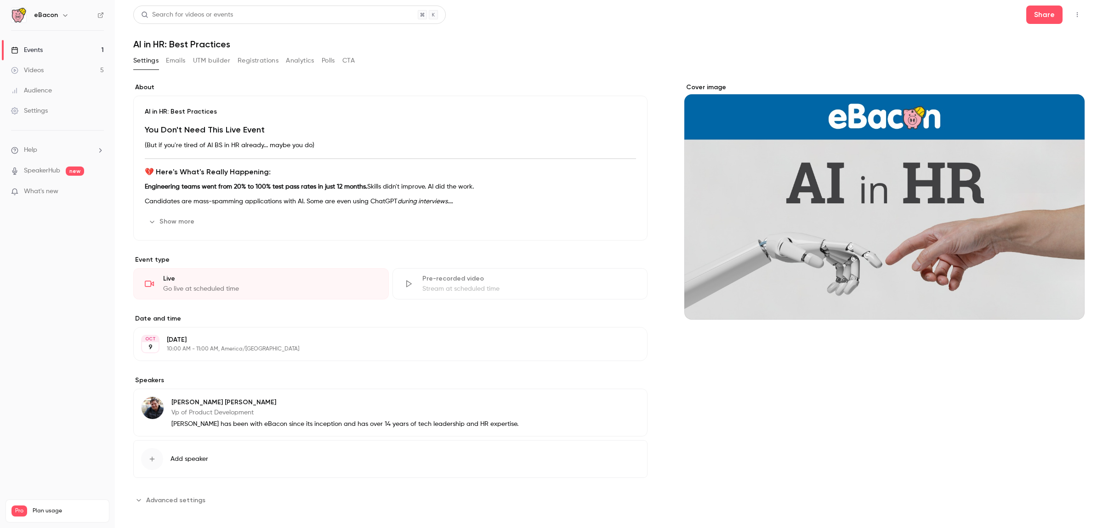  I want to click on h6: eBacon, so click(46, 15).